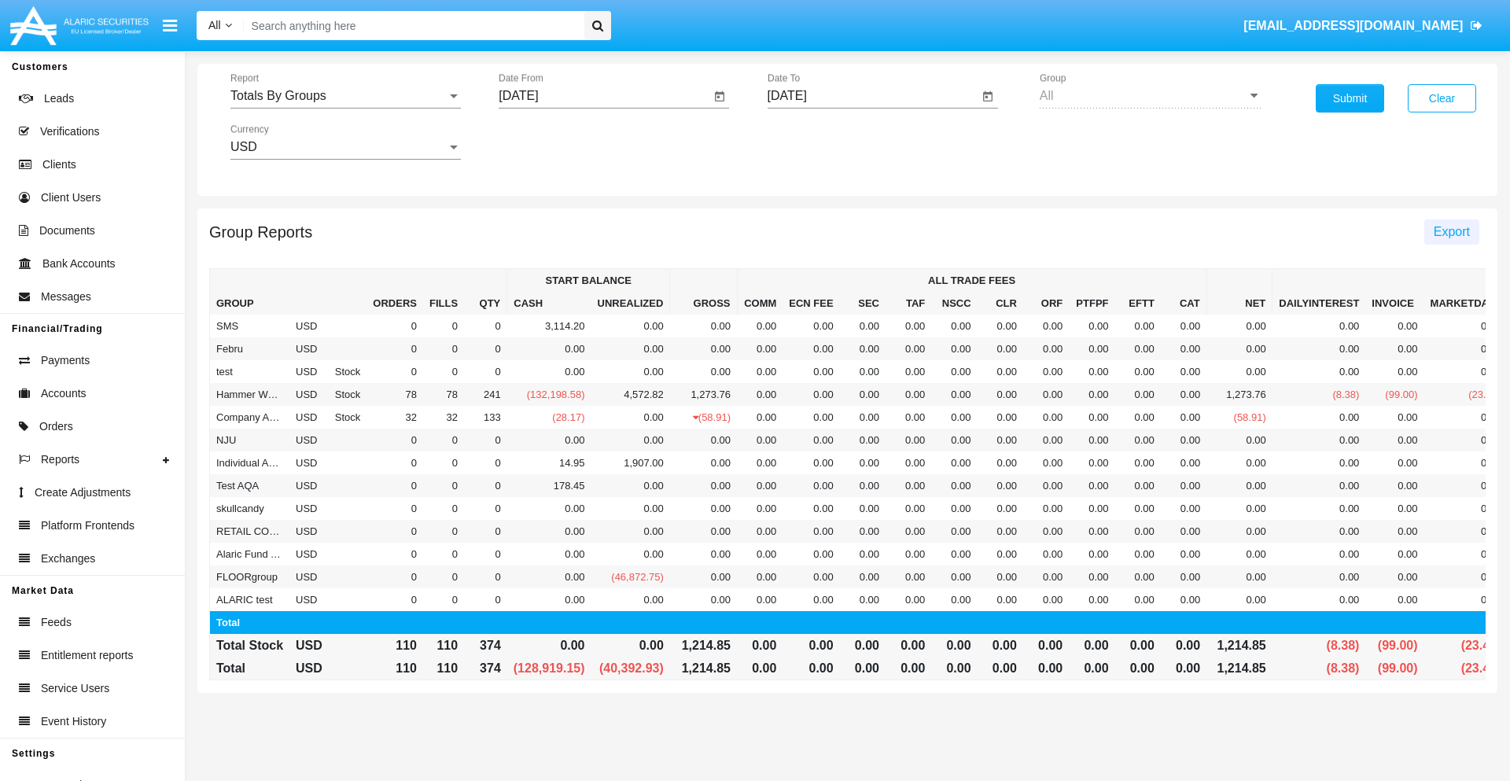 Image resolution: width=1510 pixels, height=781 pixels. What do you see at coordinates (485, 394) in the screenshot?
I see `td: 241` at bounding box center [485, 394].